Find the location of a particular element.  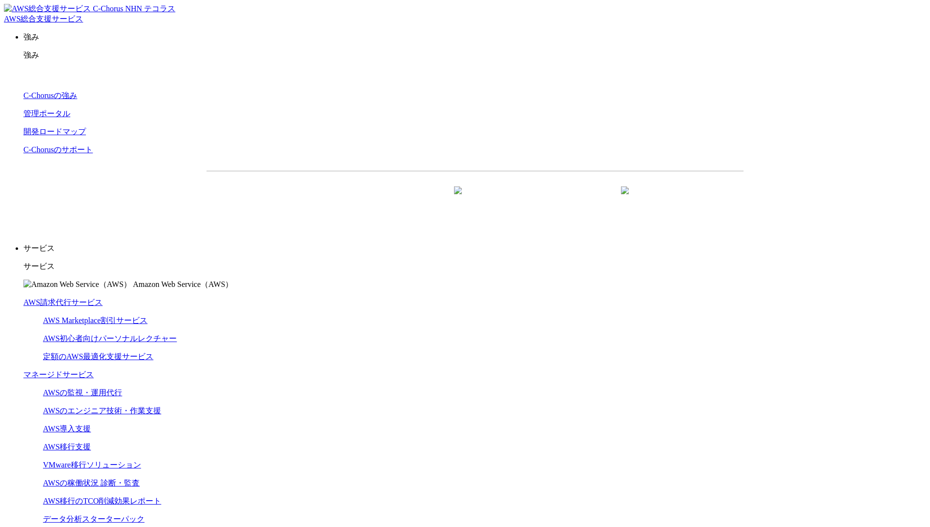

a: AWS初心者向けパーソナルレクチャー is located at coordinates (110, 338).